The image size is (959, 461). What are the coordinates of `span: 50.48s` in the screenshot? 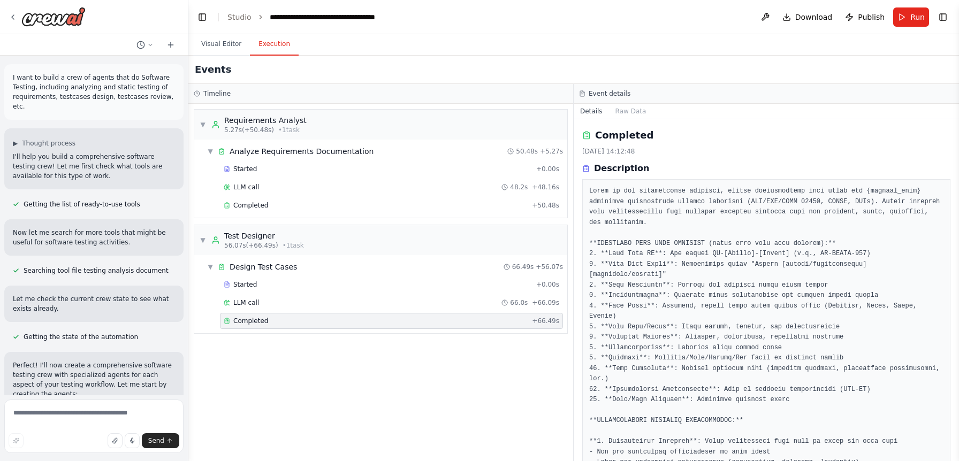 It's located at (526, 151).